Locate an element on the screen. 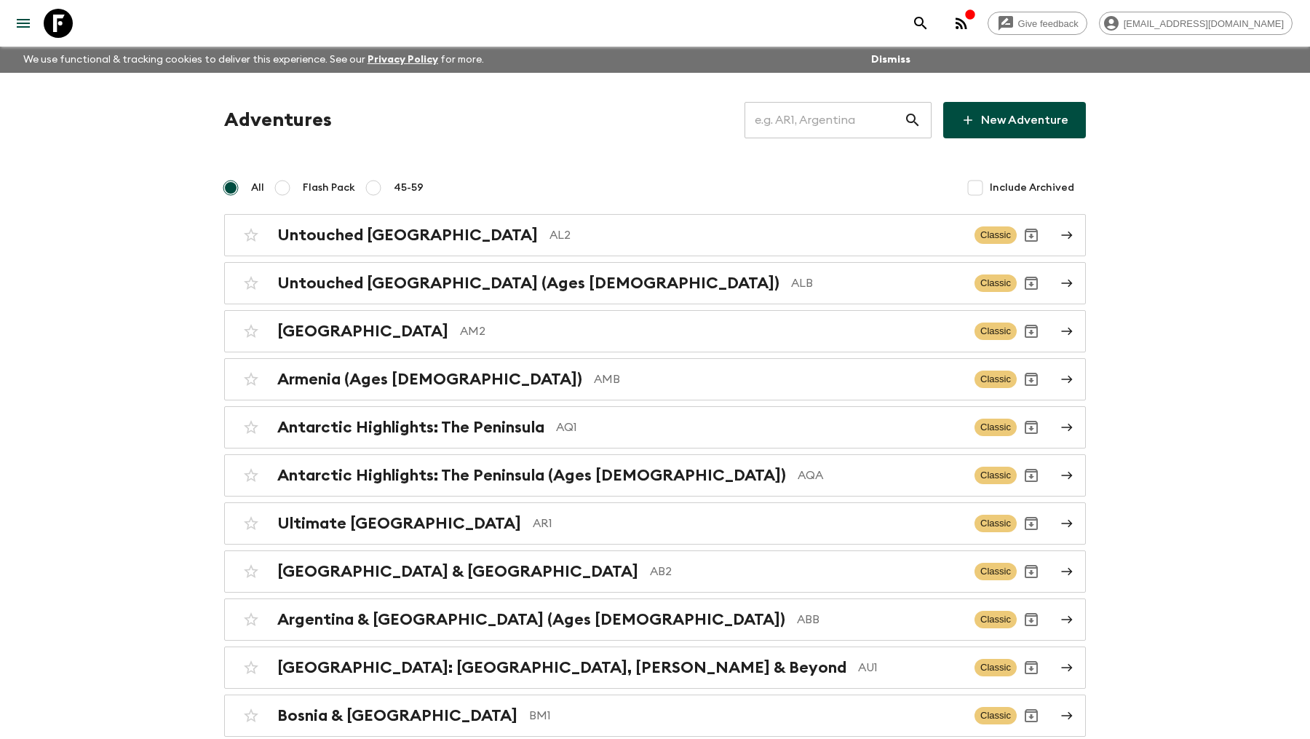 Image resolution: width=1310 pixels, height=739 pixels. p: AL2 is located at coordinates (756, 235).